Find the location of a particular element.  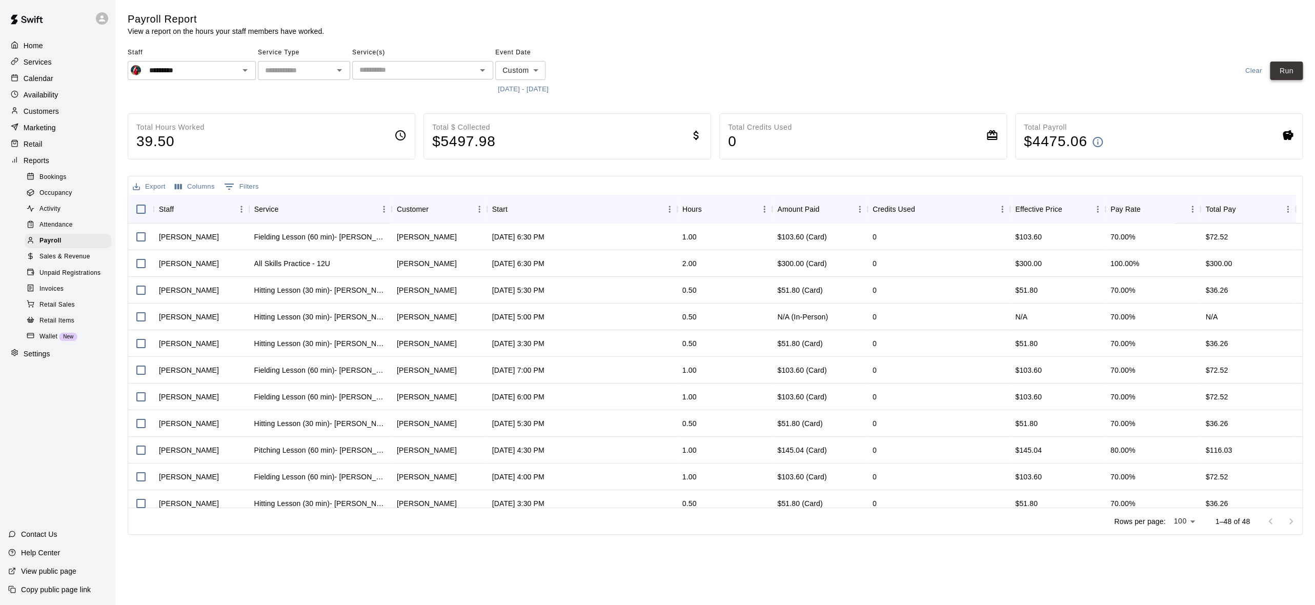

div: Start is located at coordinates (500, 209).